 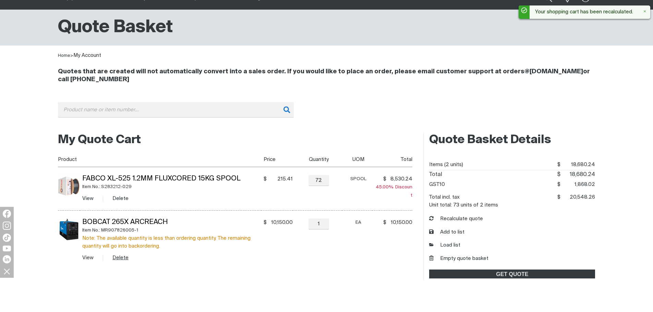 What do you see at coordinates (69, 186) in the screenshot?
I see `img: Fabco XL-525 1.2mm Fluxcored 15kg Spool` at bounding box center [69, 186].